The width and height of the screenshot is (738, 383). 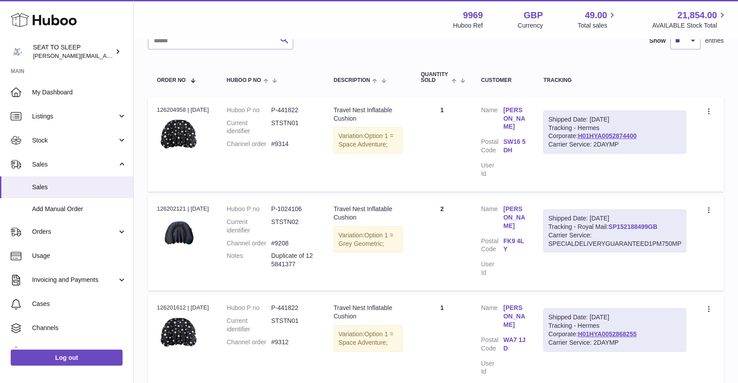 I want to click on td: 2, so click(x=442, y=243).